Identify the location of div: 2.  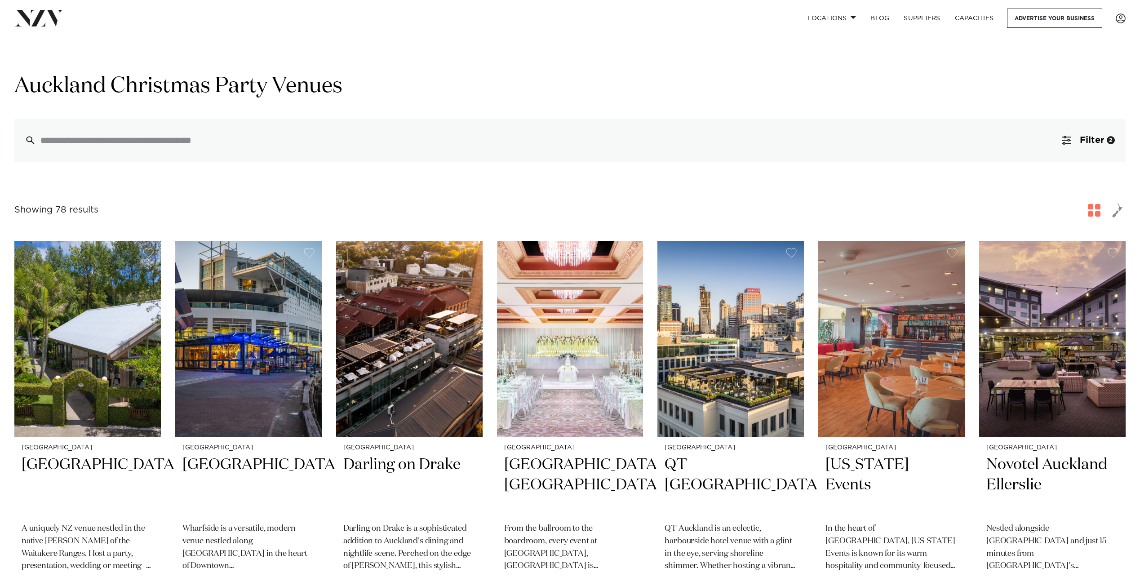
(1111, 140).